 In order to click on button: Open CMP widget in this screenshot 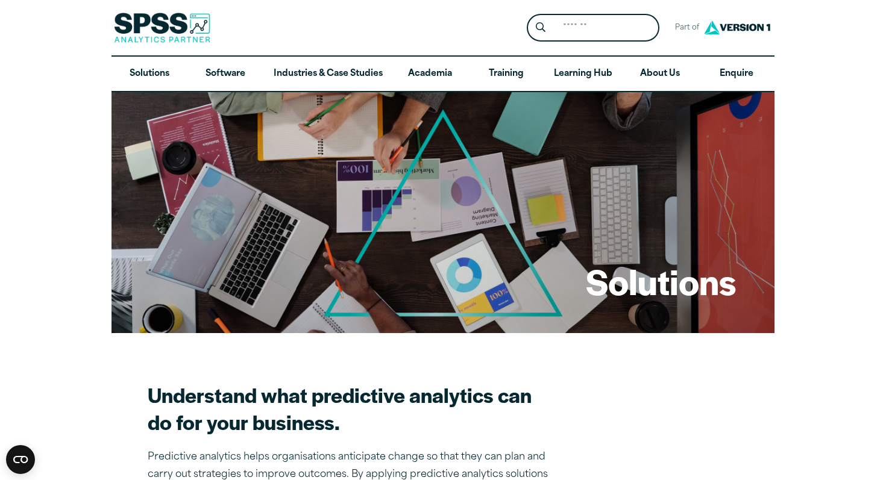, I will do `click(20, 460)`.